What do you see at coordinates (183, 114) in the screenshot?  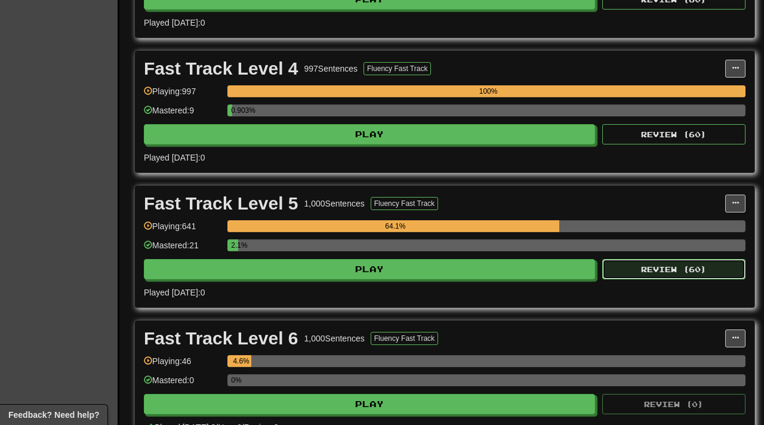 I see `div: Mastered: 9` at bounding box center [183, 114].